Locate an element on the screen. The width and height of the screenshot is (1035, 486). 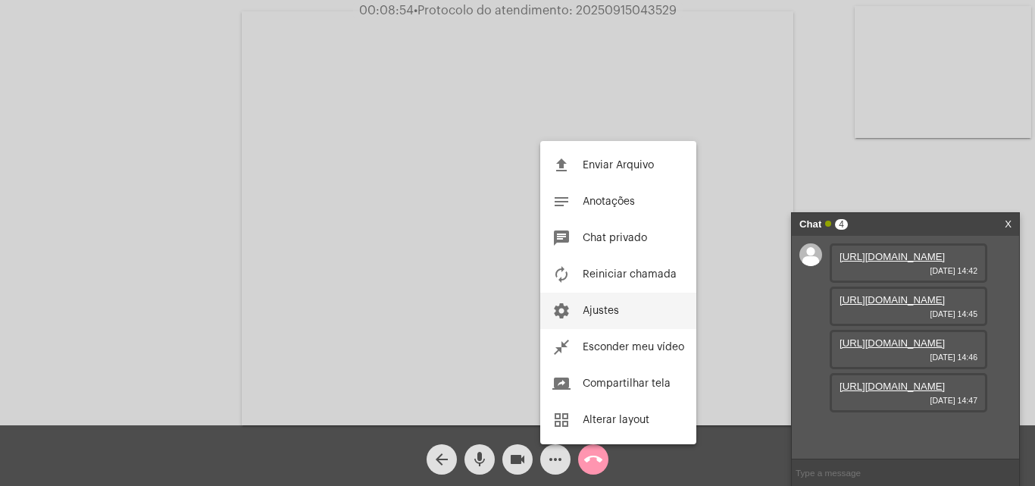
span: Esconder meu vídeo is located at coordinates (633, 347).